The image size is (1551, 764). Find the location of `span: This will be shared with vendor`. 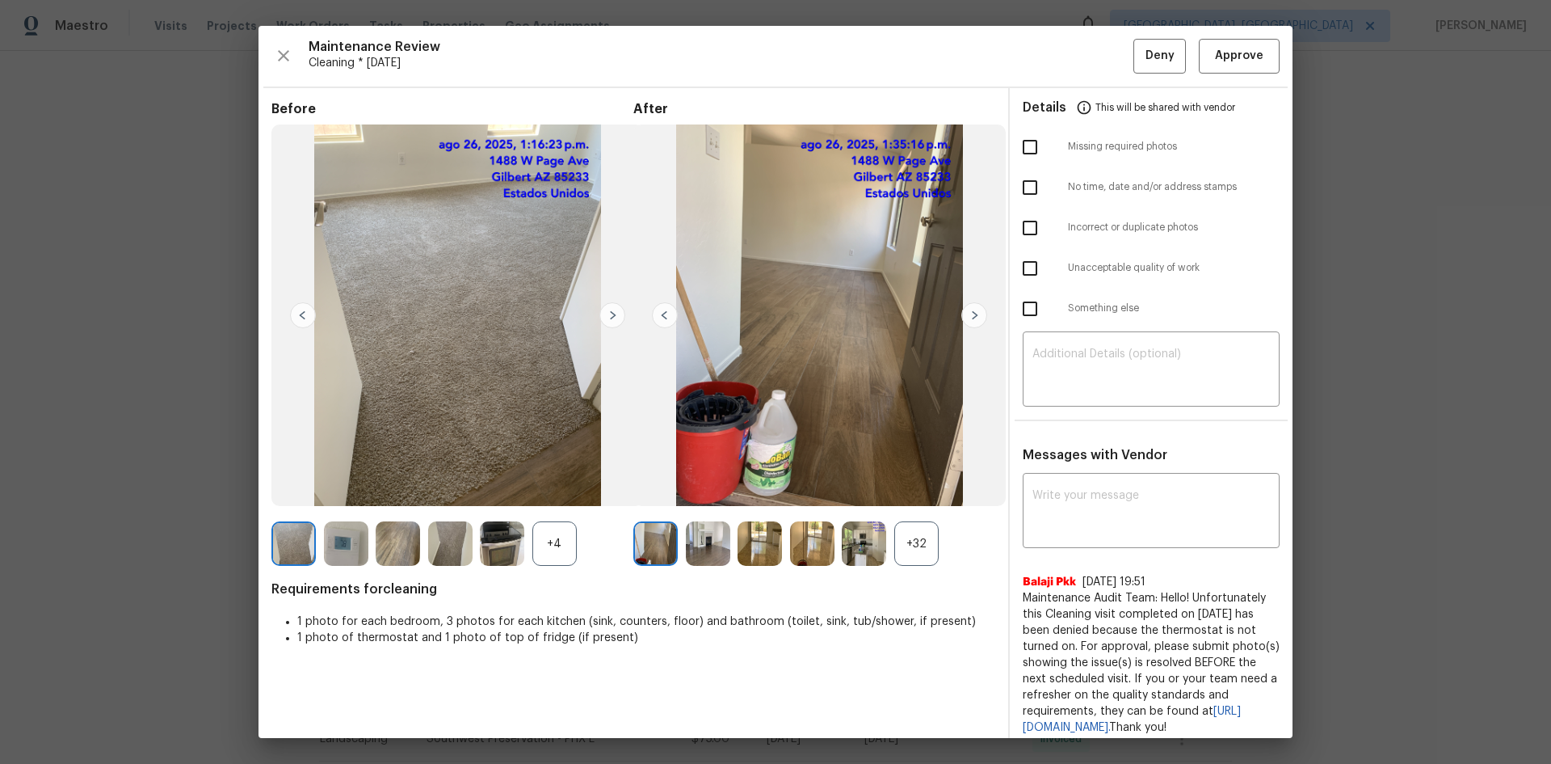

span: This will be shared with vendor is located at coordinates (1165, 107).